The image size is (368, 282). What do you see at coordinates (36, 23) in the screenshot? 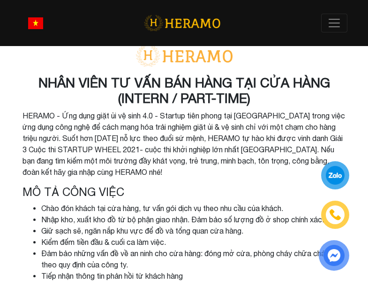
I see `img: vn-flag.png` at bounding box center [36, 23].